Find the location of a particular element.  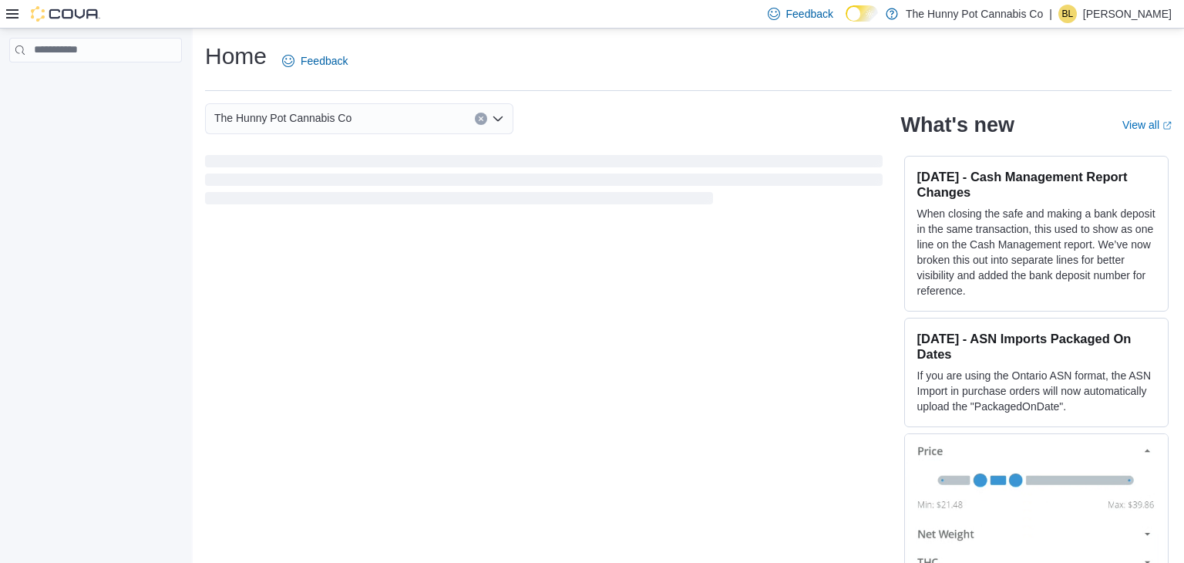

span: Dark Mode is located at coordinates (846, 22).